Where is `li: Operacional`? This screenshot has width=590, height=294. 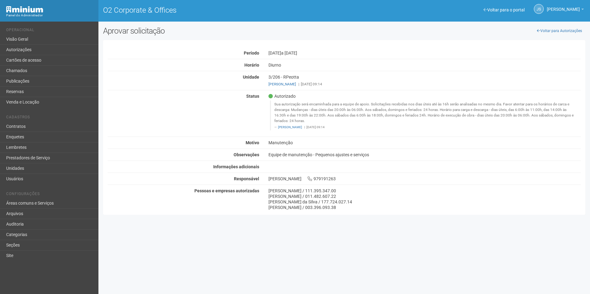
li: Operacional is located at coordinates (50, 31).